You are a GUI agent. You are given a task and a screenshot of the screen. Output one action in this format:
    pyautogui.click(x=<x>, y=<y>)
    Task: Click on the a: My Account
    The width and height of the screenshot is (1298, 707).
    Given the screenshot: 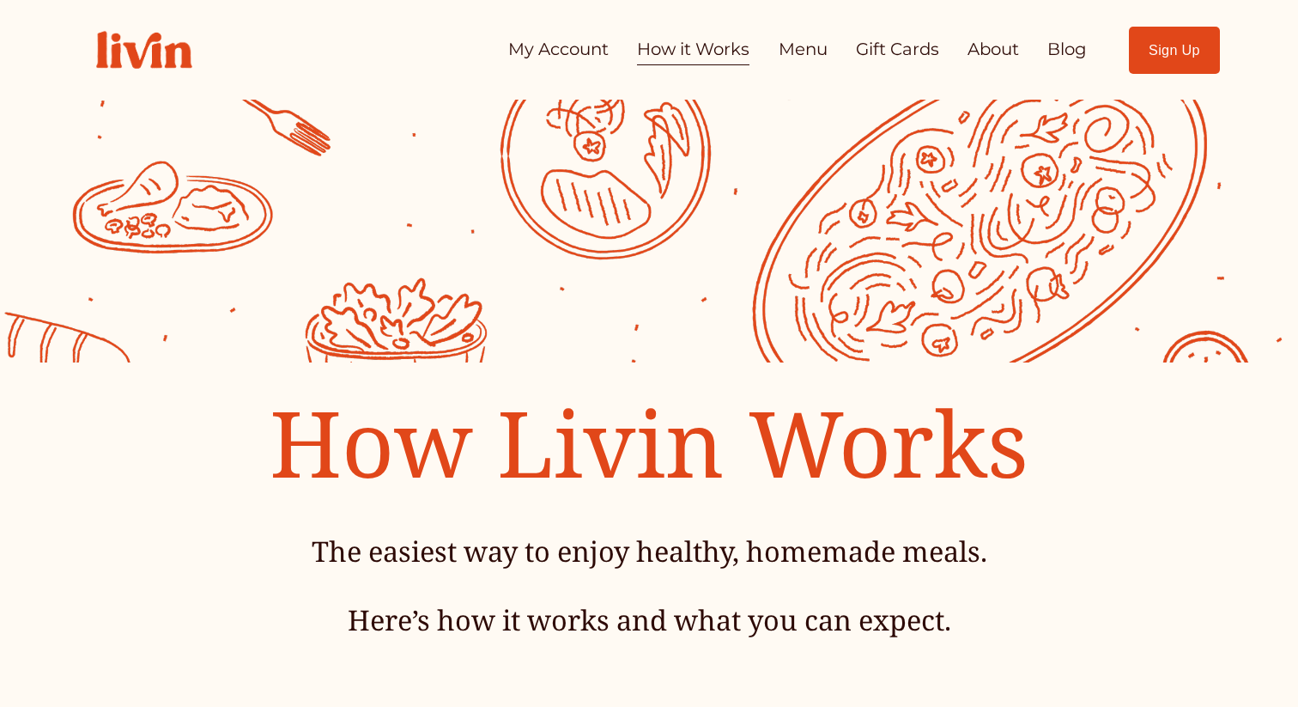 What is the action you would take?
    pyautogui.click(x=558, y=50)
    